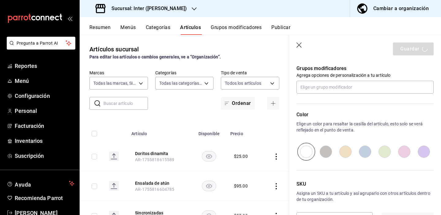 The width and height of the screenshot is (441, 215). What do you see at coordinates (41, 43) in the screenshot?
I see `span: Pregunta a Parrot AI` at bounding box center [41, 43].